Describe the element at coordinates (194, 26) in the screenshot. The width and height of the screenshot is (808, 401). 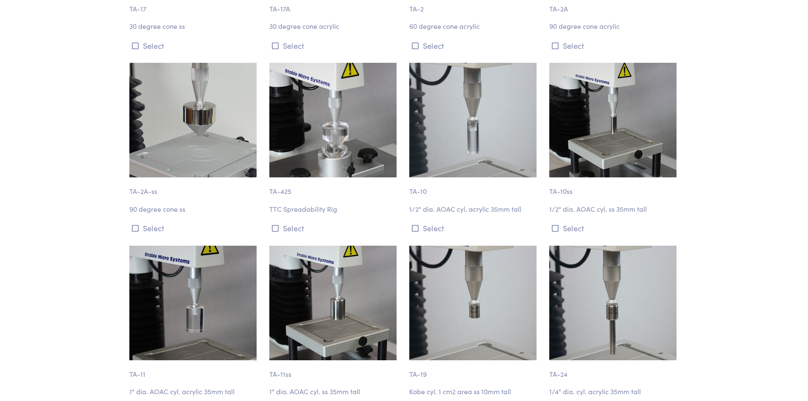
I see `p: 30 degree cone ss` at that location.